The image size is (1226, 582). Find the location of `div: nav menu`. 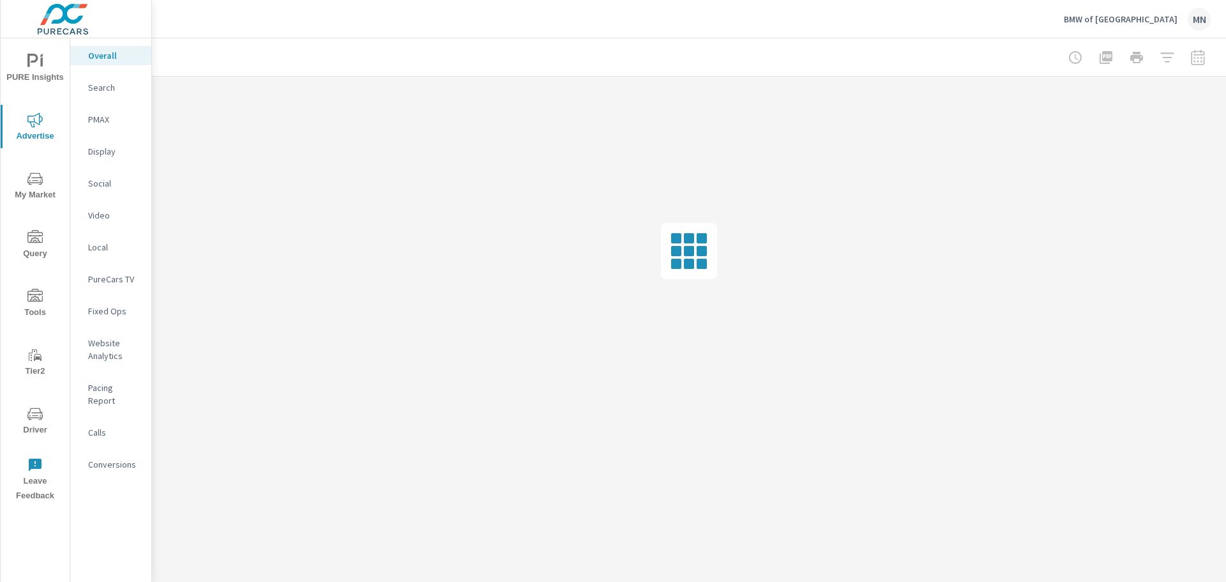

div: nav menu is located at coordinates (35, 273).